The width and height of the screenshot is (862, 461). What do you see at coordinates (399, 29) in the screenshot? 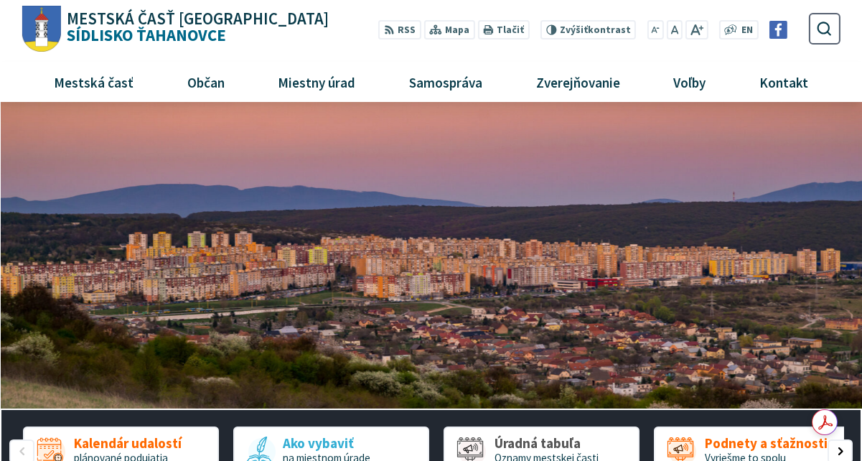
I see `a: RSS` at bounding box center [399, 29].